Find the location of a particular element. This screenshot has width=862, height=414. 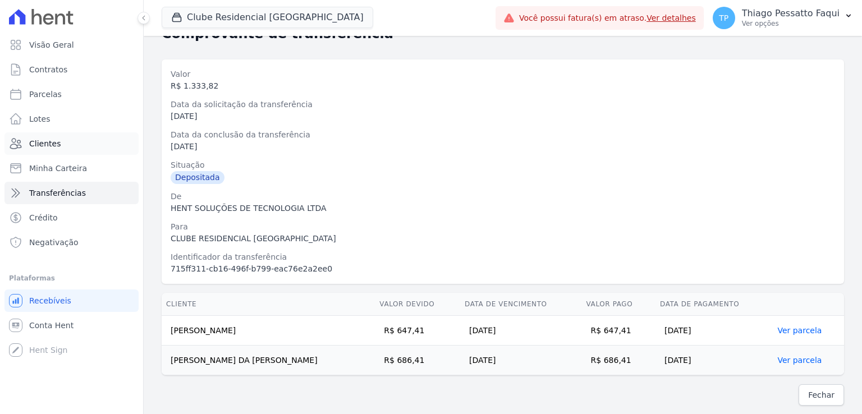

th: Cliente is located at coordinates (268, 304).